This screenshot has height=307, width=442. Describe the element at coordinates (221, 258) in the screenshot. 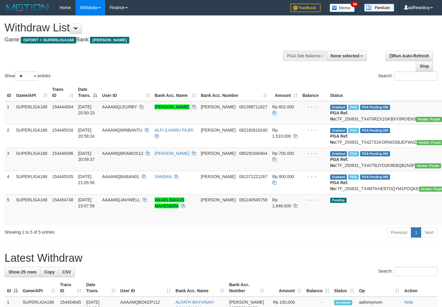

I see `h1: Latest Withdraw` at that location.